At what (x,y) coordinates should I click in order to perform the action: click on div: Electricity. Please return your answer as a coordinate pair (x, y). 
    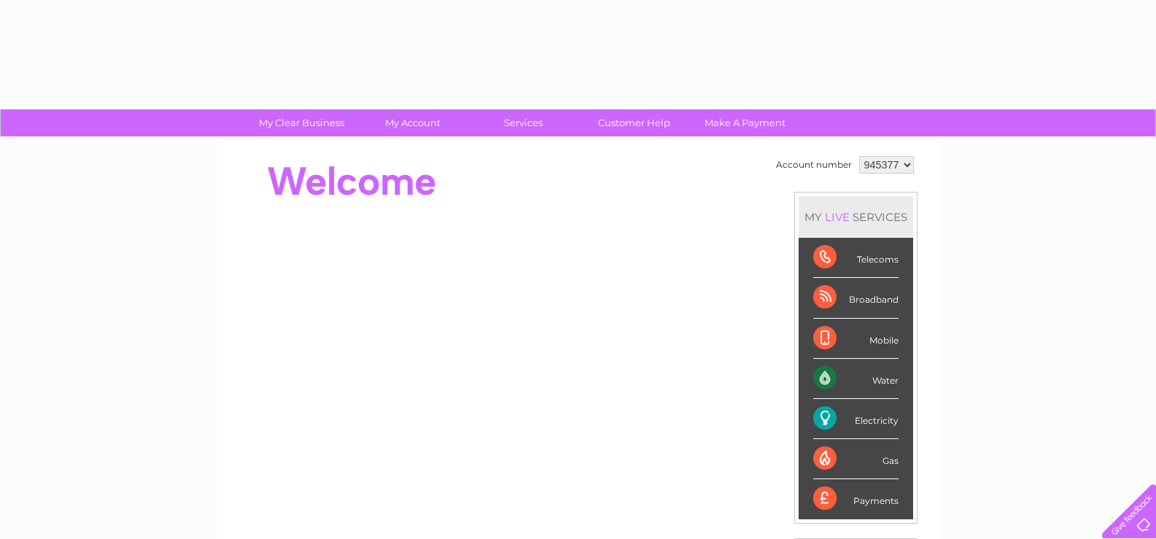
    Looking at the image, I should click on (855, 419).